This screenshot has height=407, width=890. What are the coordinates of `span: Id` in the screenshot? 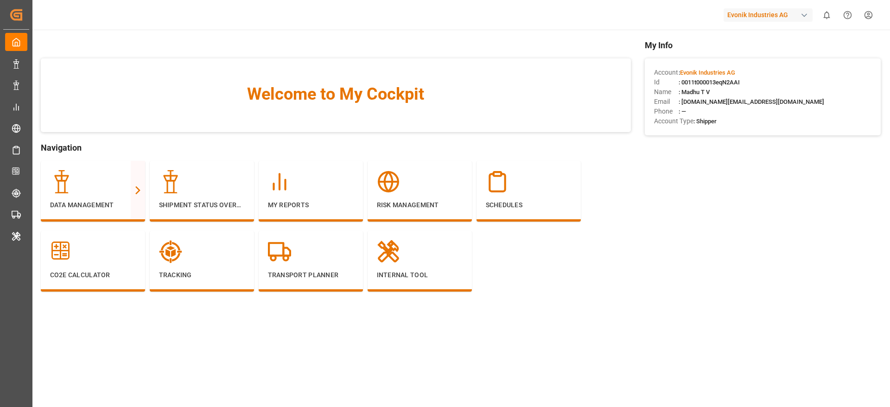 It's located at (666, 82).